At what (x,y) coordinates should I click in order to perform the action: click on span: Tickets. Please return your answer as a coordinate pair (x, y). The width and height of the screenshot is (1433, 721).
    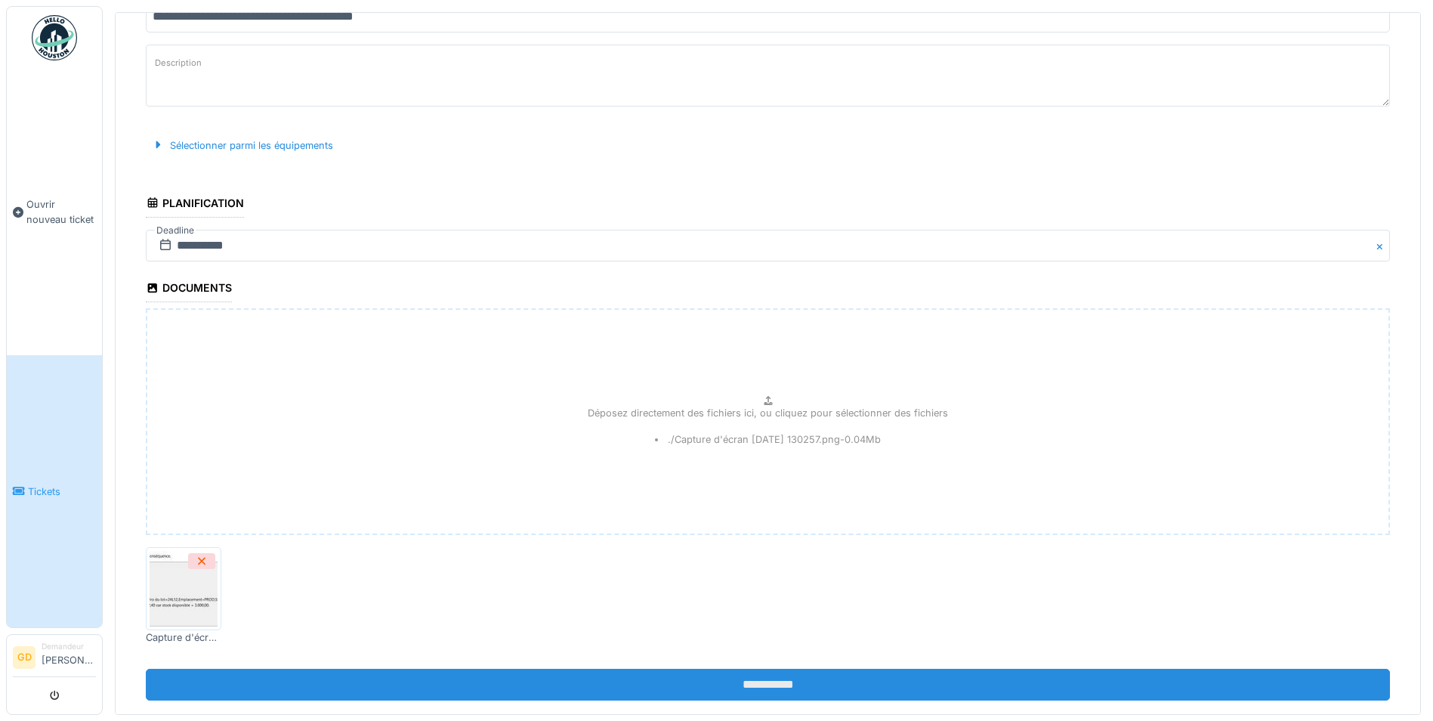
    Looking at the image, I should click on (62, 491).